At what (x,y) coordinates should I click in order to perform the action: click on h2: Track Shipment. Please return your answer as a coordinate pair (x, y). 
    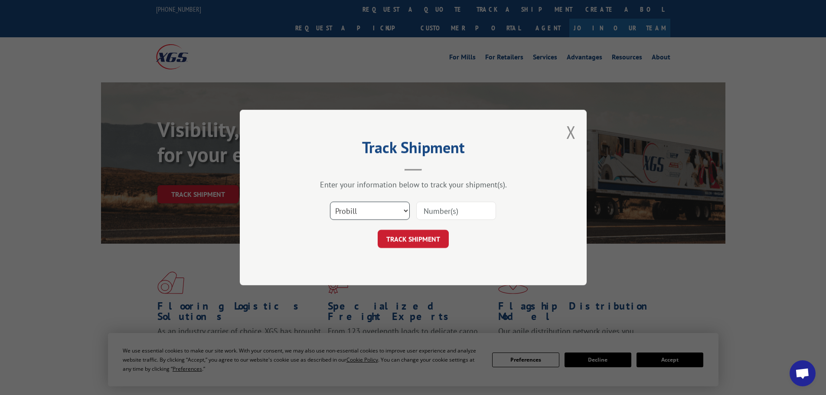
    Looking at the image, I should click on (413, 150).